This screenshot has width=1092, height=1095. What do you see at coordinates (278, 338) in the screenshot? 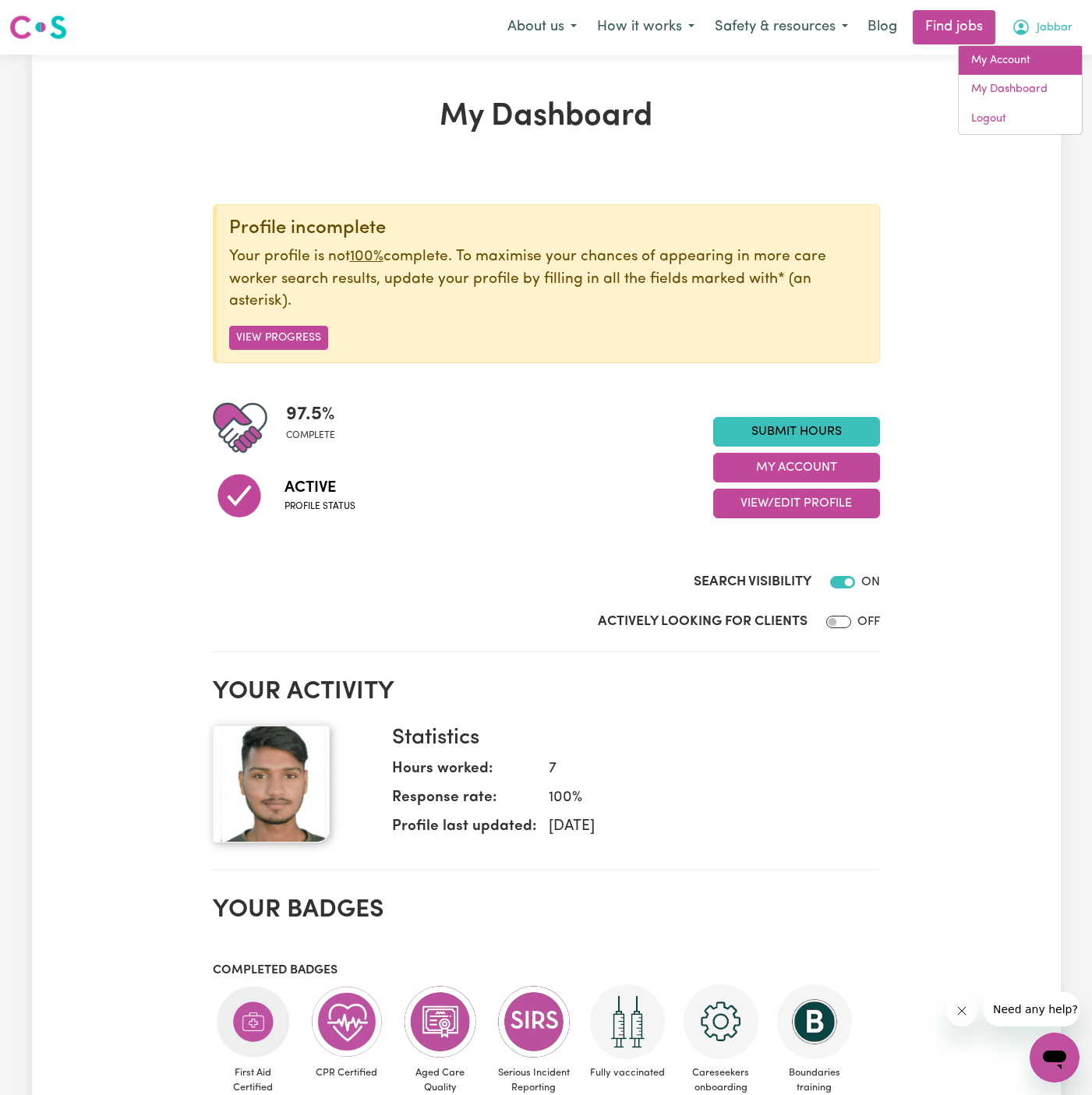
I see `button: View Progress` at bounding box center [278, 338].